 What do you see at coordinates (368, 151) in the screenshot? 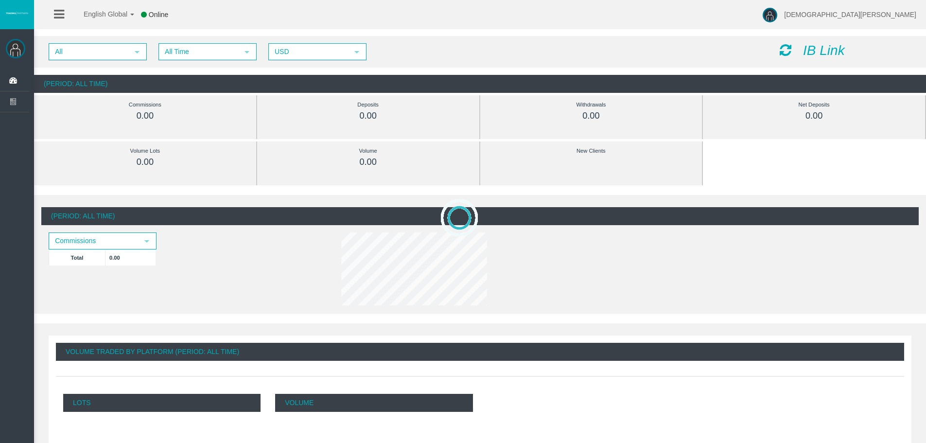
I see `div: Volume` at bounding box center [368, 151].